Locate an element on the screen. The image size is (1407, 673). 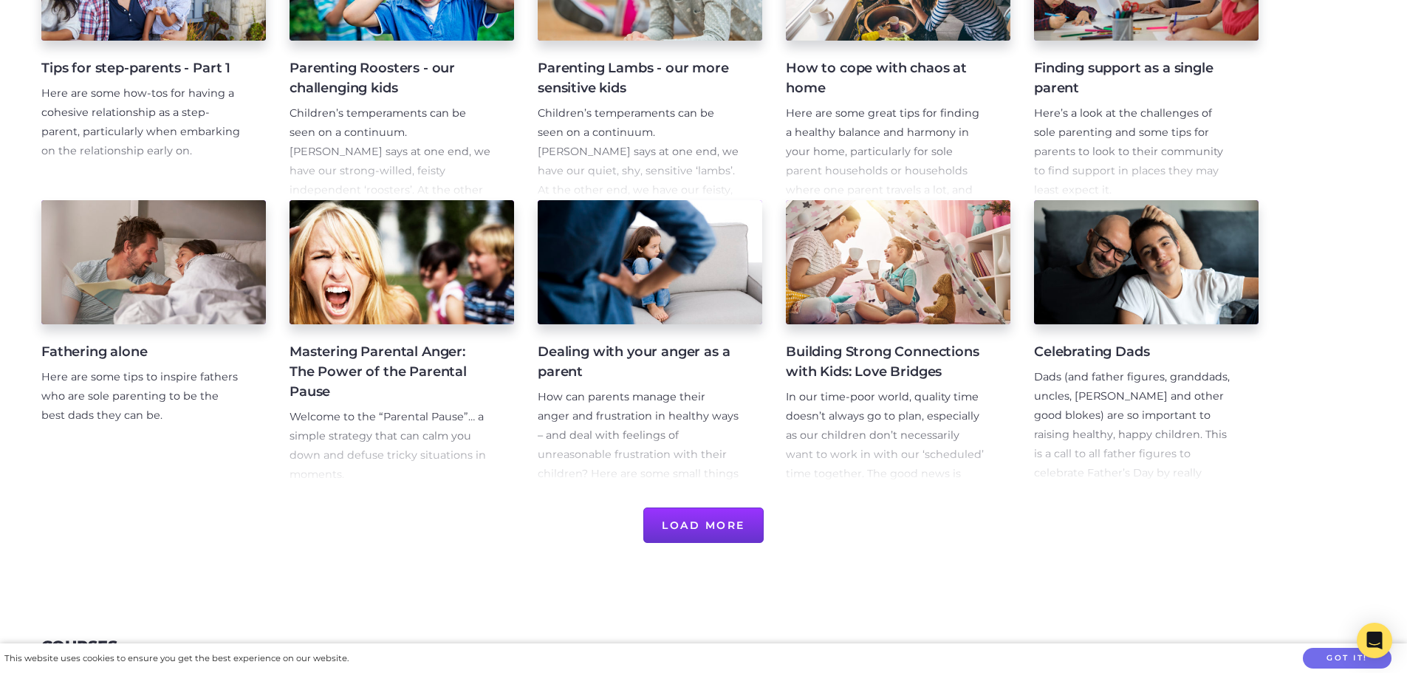
h4: Parenting Roosters - our challenging kids is located at coordinates (390, 78).